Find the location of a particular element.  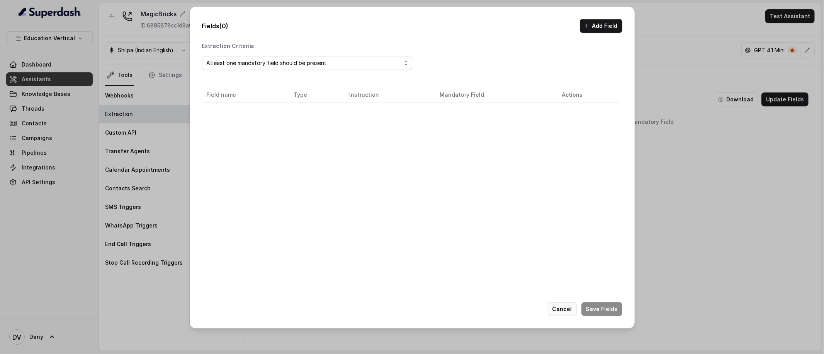

div: Atleast one mandatory field should be present is located at coordinates (304, 63).